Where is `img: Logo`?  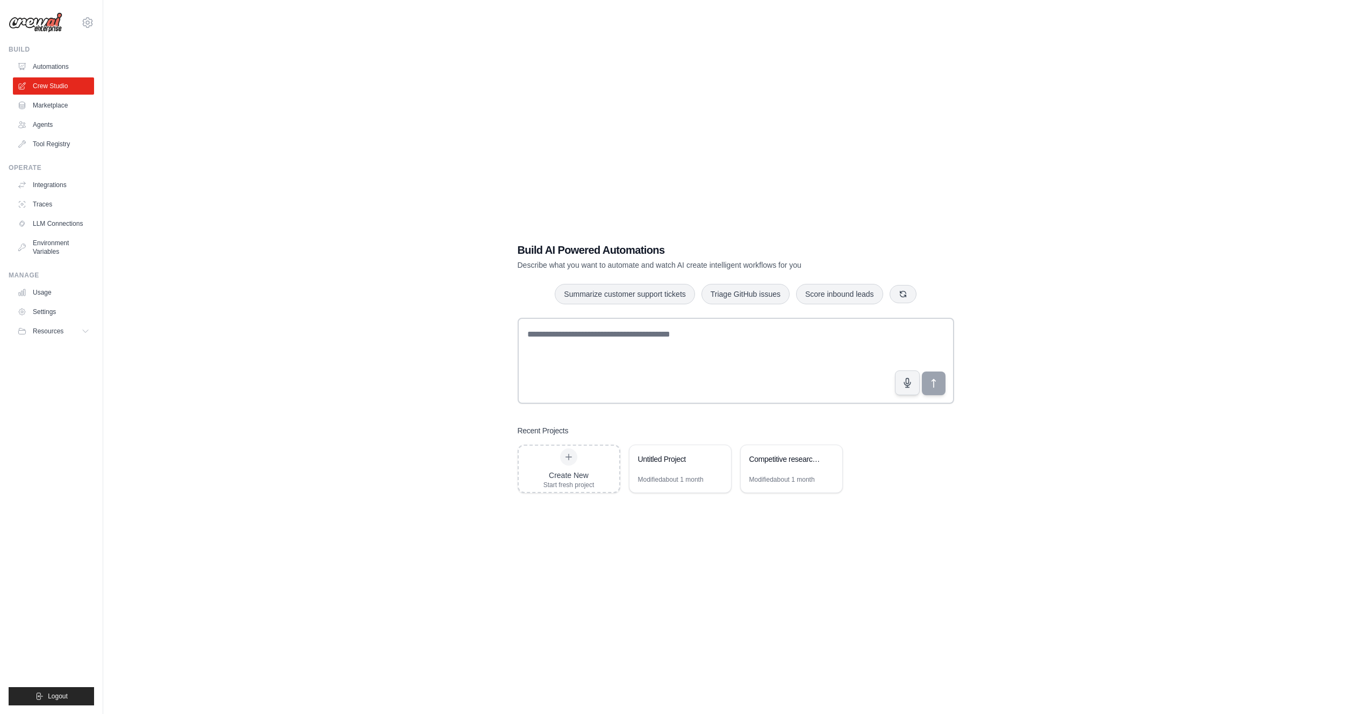 img: Logo is located at coordinates (35, 23).